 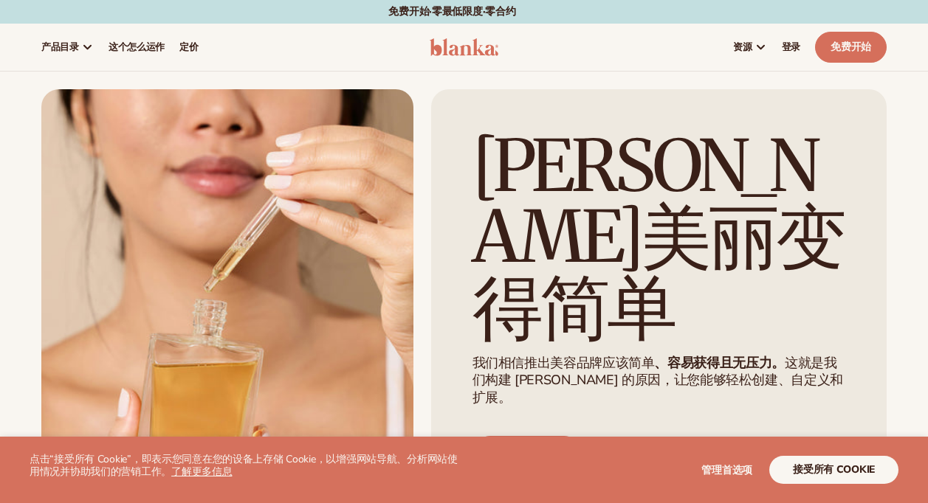 I want to click on a: 定价, so click(x=188, y=47).